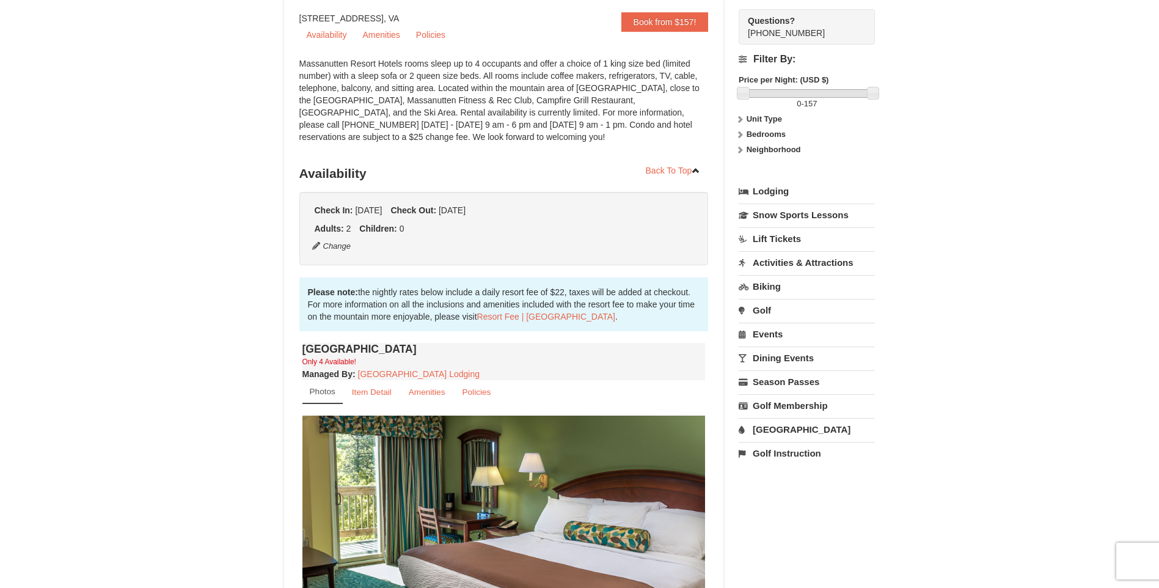 The image size is (1159, 588). Describe the element at coordinates (665, 22) in the screenshot. I see `a: Book from $157!` at that location.